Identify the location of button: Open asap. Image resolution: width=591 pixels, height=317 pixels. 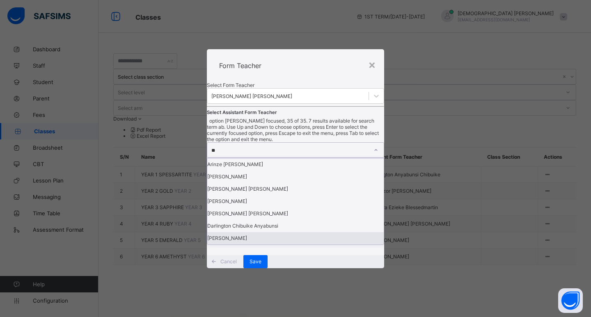
(571, 301).